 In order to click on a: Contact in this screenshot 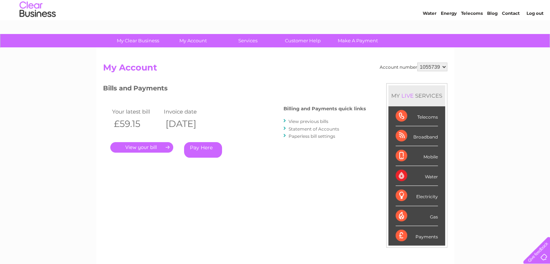, I will do `click(511, 33)`.